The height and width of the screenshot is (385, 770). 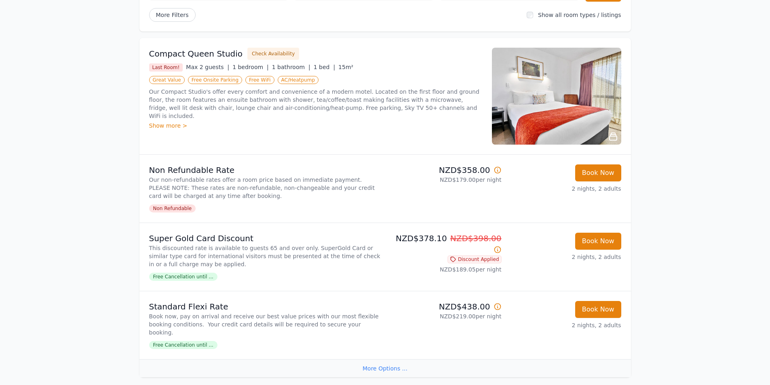 What do you see at coordinates (167, 80) in the screenshot?
I see `span: Great Value` at bounding box center [167, 80].